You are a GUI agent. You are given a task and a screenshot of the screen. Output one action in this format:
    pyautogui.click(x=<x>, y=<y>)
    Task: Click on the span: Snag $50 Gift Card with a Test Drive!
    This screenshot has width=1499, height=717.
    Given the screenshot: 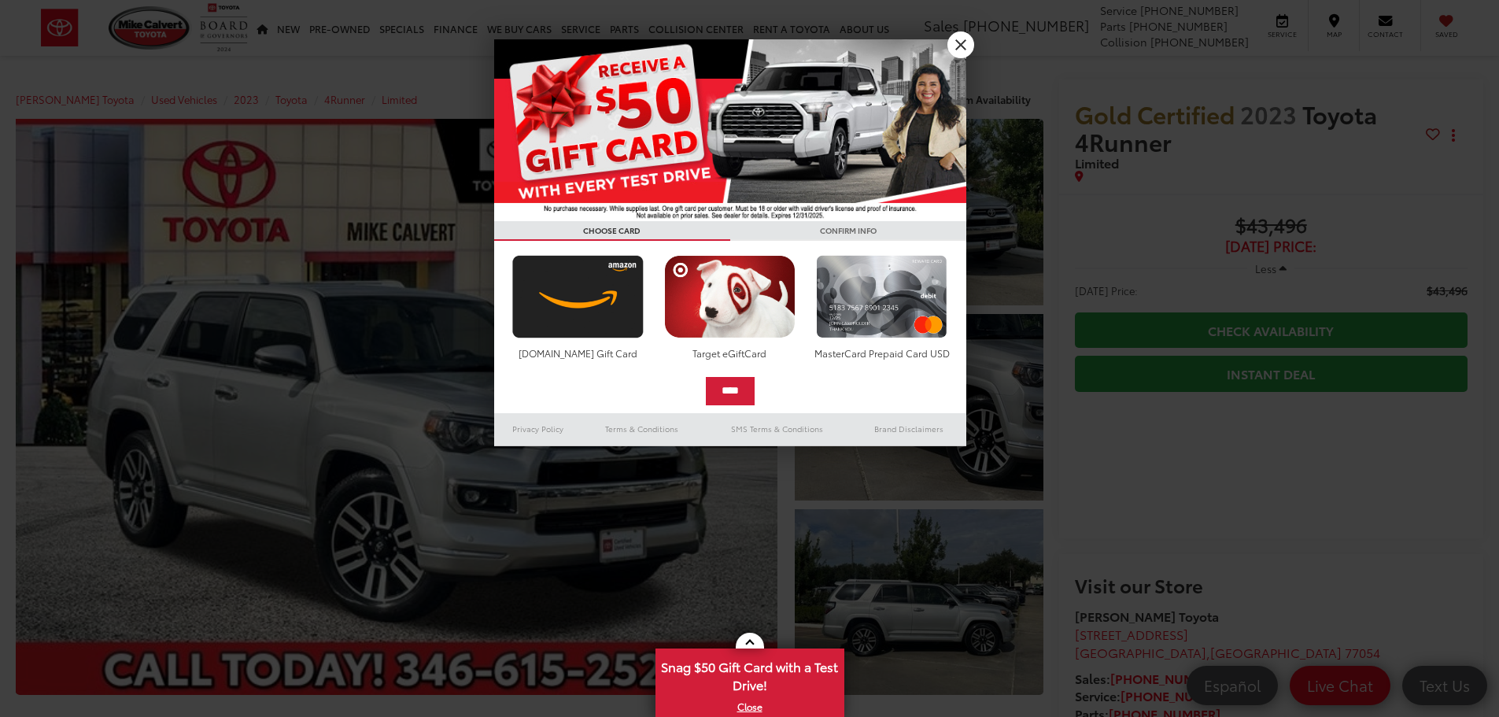 What is the action you would take?
    pyautogui.click(x=750, y=674)
    